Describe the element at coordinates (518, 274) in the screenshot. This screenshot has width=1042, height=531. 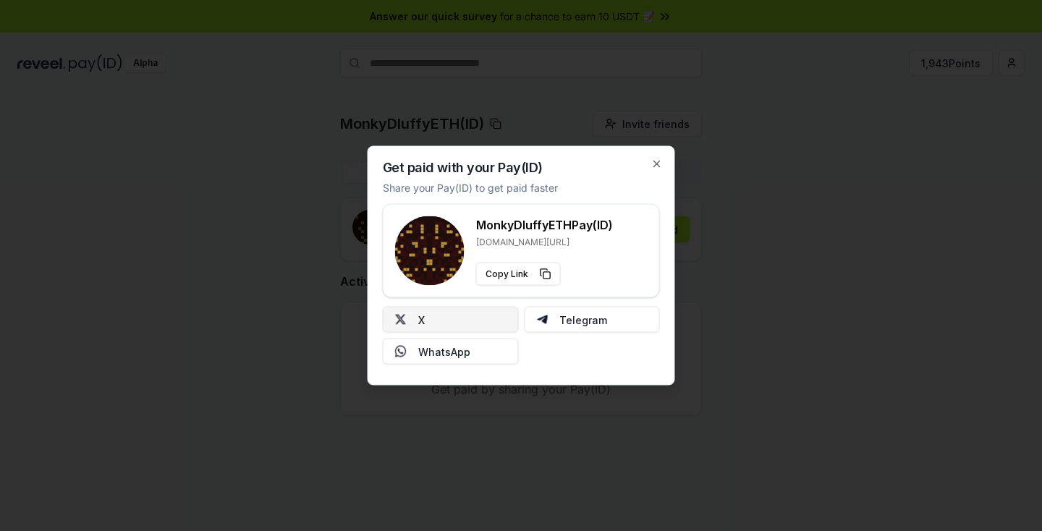
I see `button: Copy Link` at that location.